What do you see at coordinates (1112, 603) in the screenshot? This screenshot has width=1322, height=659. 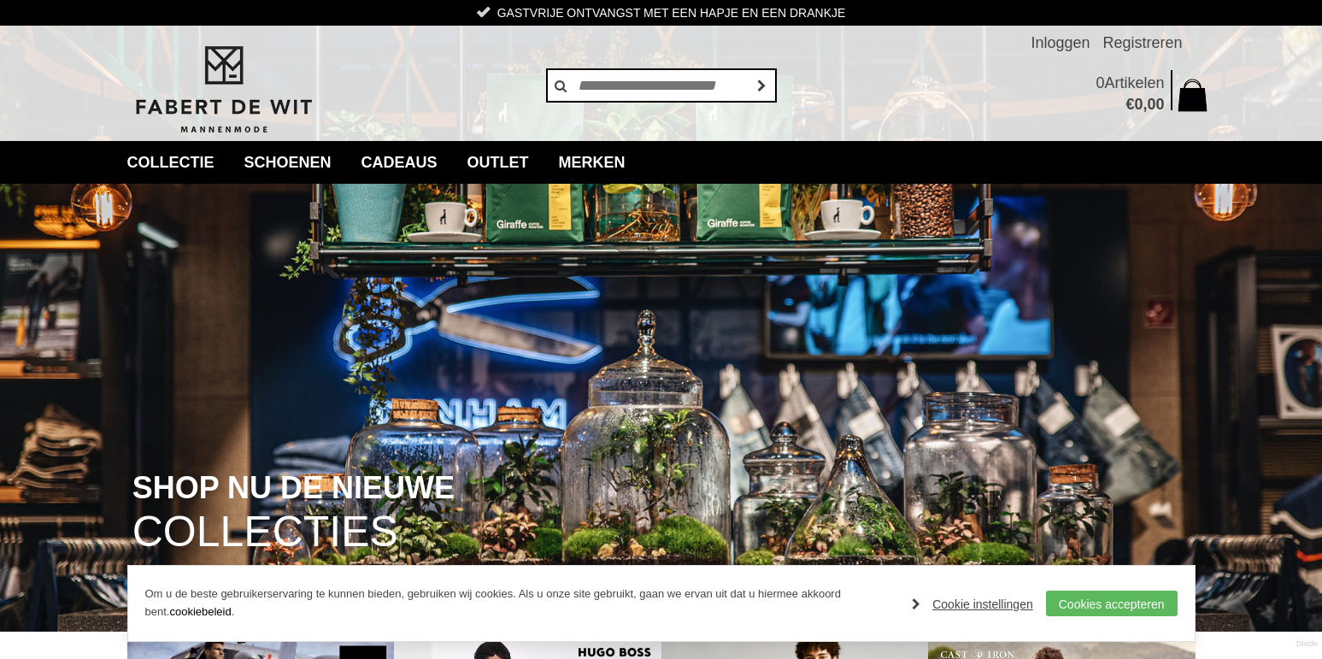 I see `a: Cookies accepteren` at bounding box center [1112, 603].